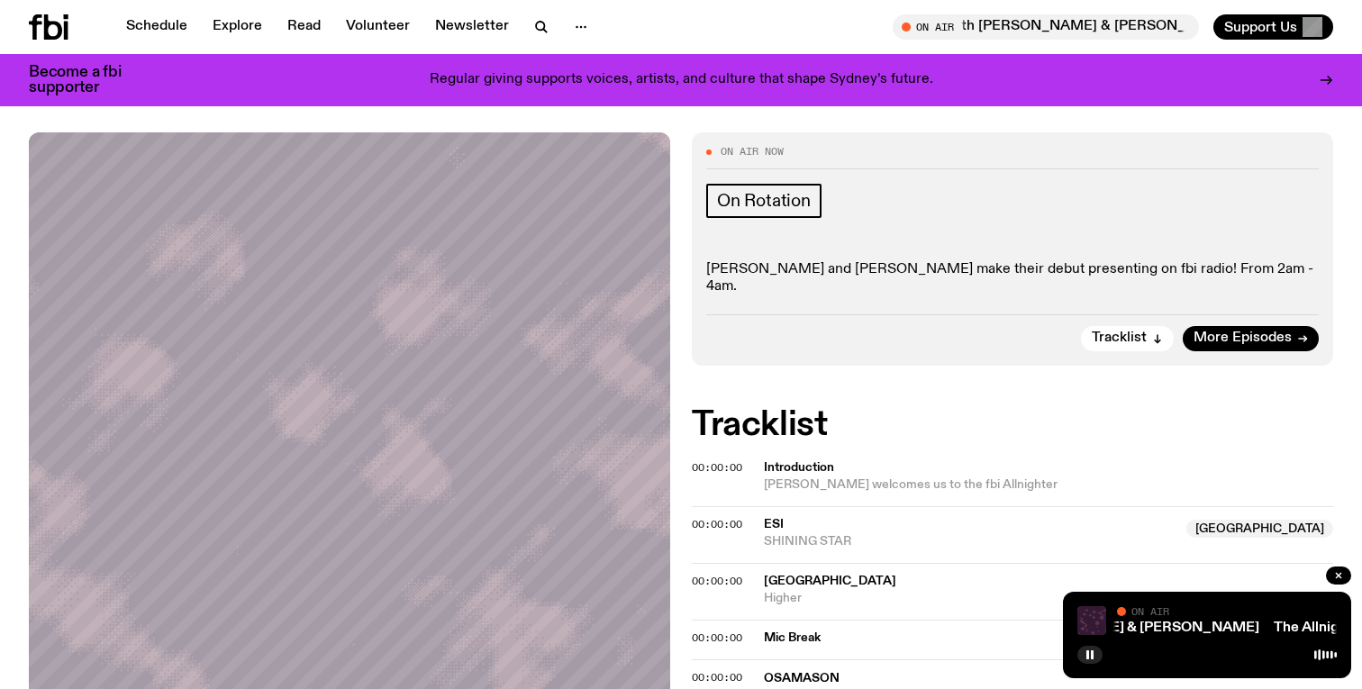 The height and width of the screenshot is (689, 1362). I want to click on span: Higher, so click(1049, 598).